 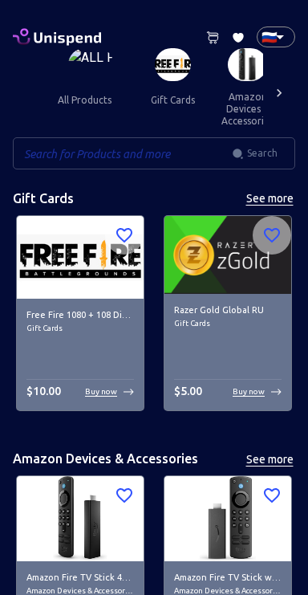 What do you see at coordinates (228, 254) in the screenshot?
I see `img: Razer Gold Global RU image` at bounding box center [228, 254].